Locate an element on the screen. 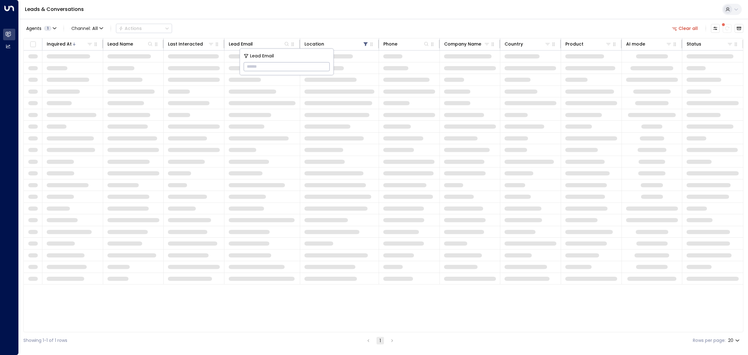 The height and width of the screenshot is (355, 748). button: Channel:All is located at coordinates (87, 28).